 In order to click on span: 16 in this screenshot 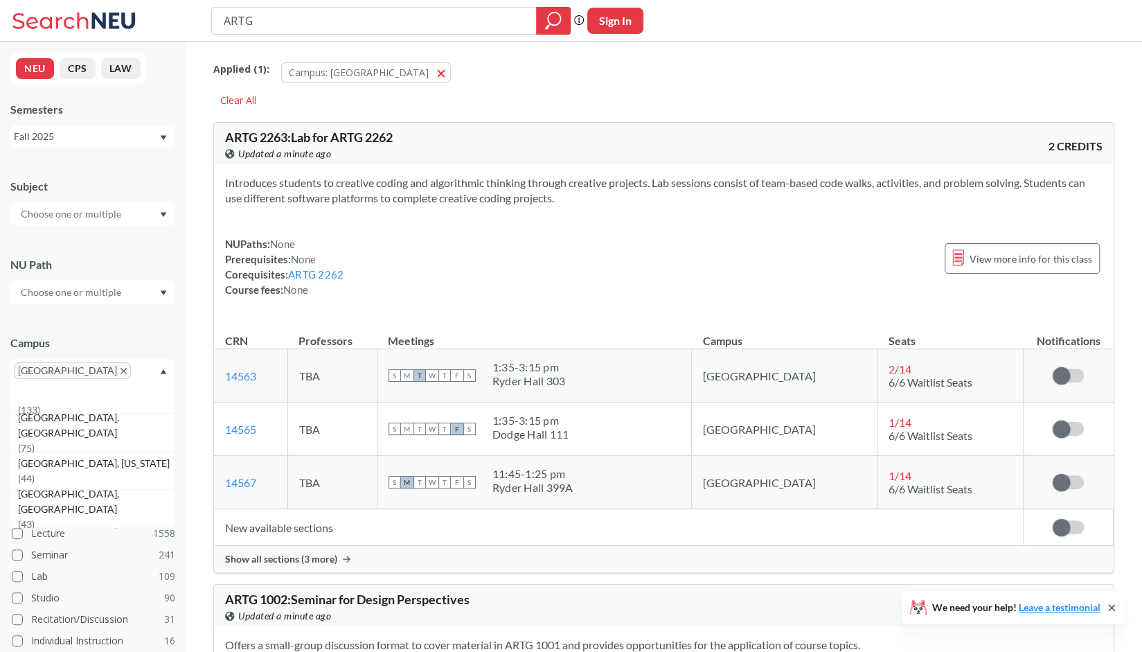, I will do `click(170, 641)`.